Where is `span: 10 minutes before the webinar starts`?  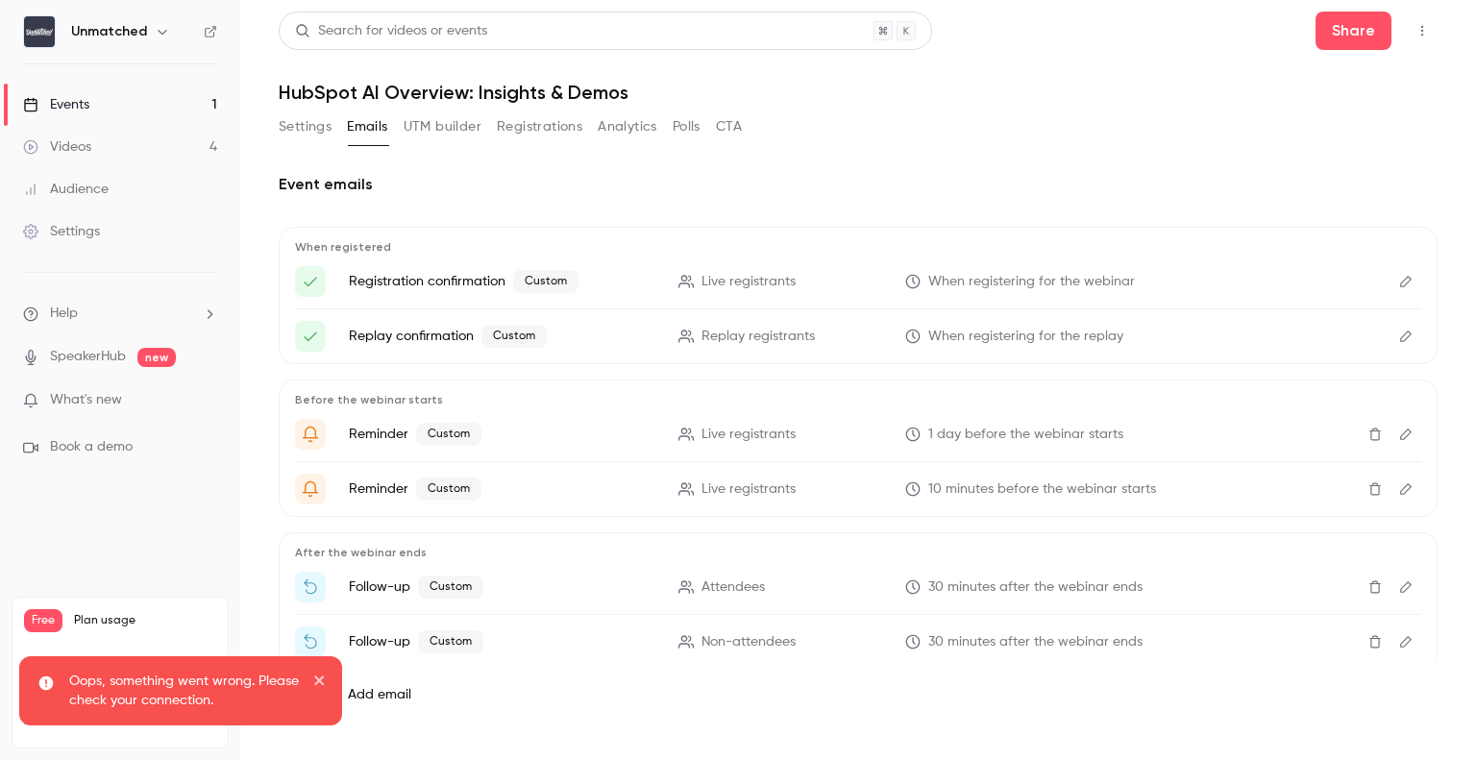 span: 10 minutes before the webinar starts is located at coordinates (1042, 489).